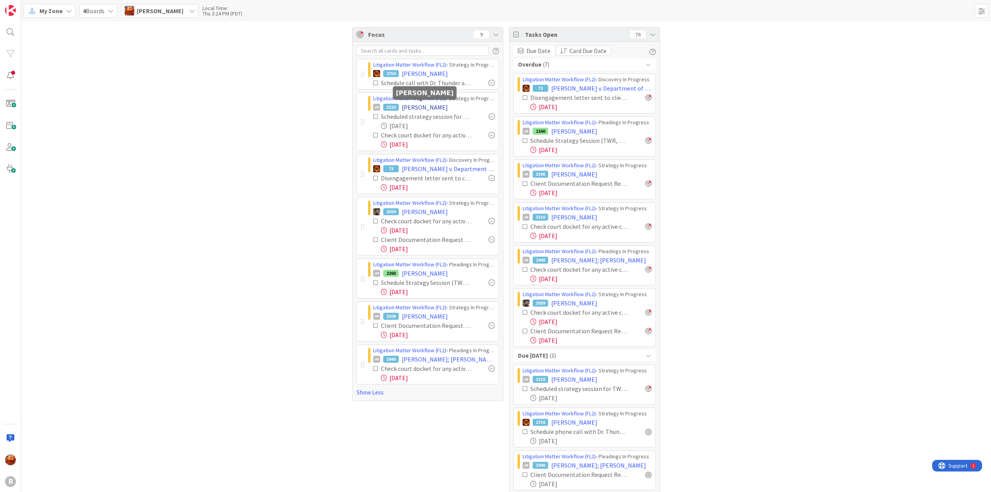 This screenshot has height=492, width=991. Describe the element at coordinates (579, 98) in the screenshot. I see `div: Disengagement letter sent to client & PDF saved in client file` at that location.